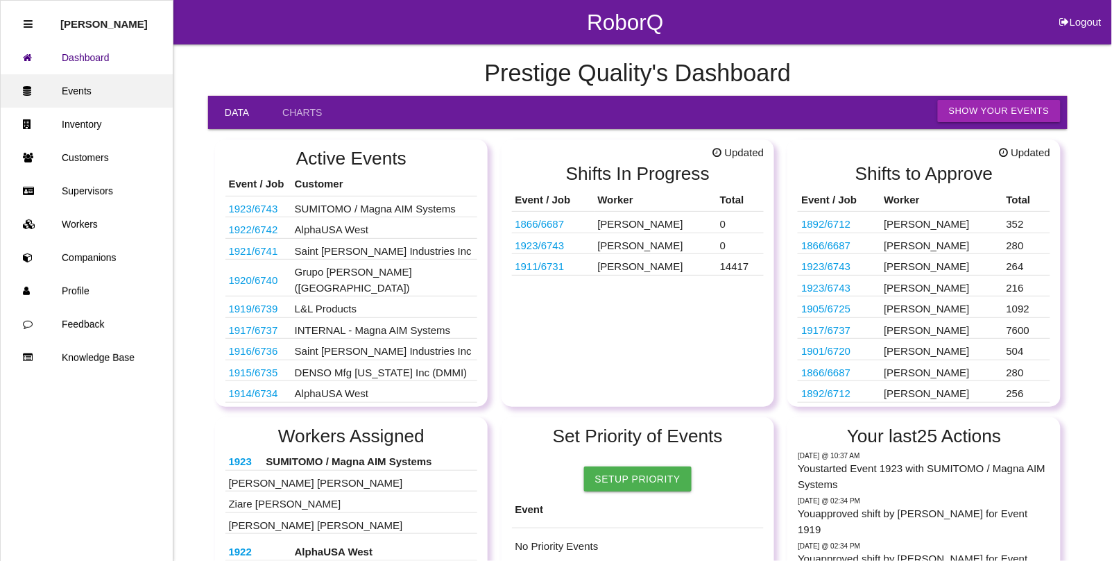  What do you see at coordinates (638, 509) in the screenshot?
I see `th: Event` at bounding box center [638, 509].